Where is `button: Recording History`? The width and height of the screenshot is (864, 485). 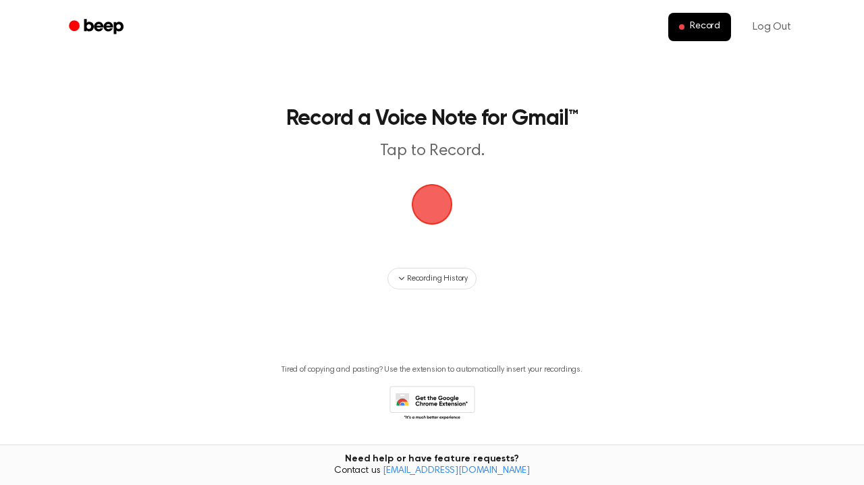 button: Recording History is located at coordinates (432, 279).